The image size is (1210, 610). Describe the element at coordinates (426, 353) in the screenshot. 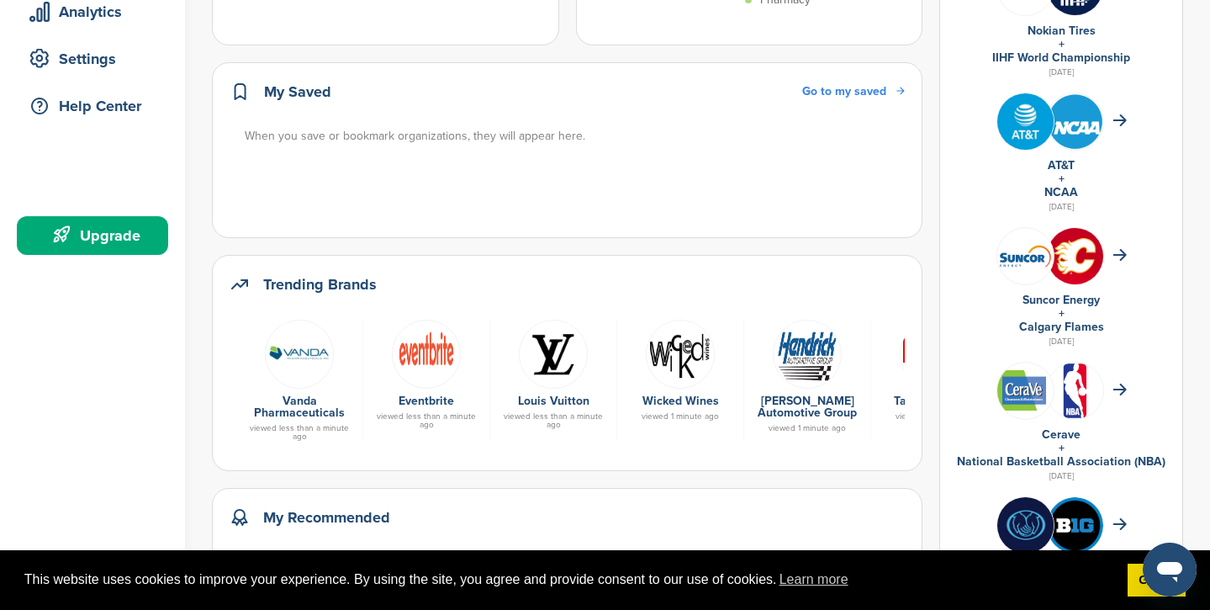

I see `a: 250px eventbrite logo 2018` at that location.